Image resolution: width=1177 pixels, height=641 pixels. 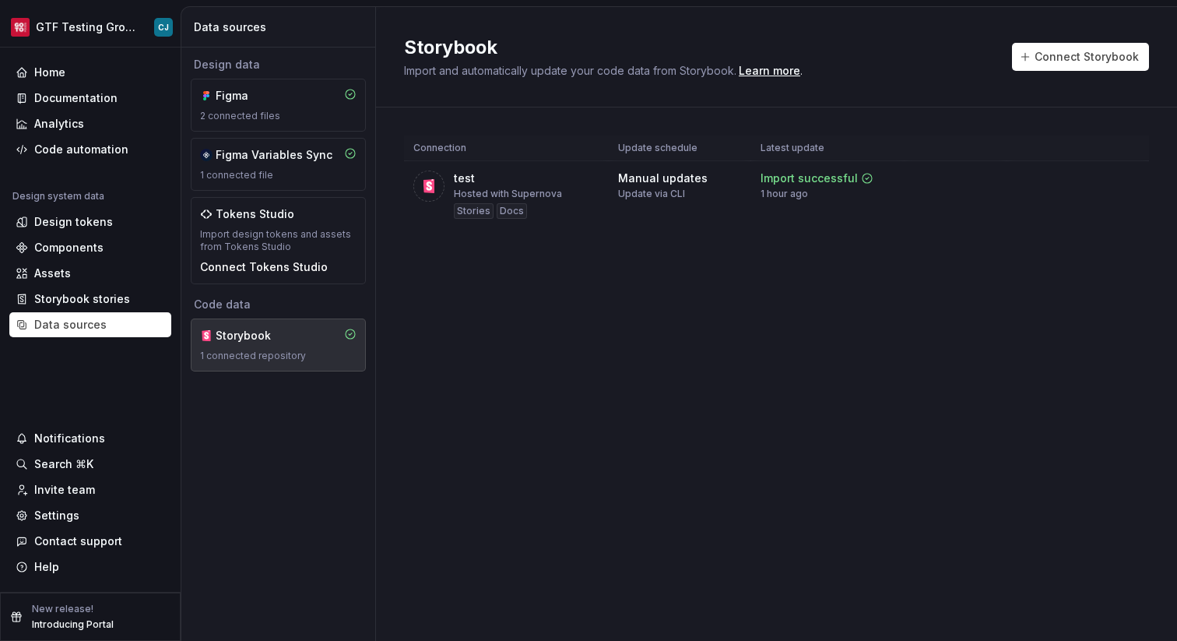 I want to click on a: Invite team, so click(x=90, y=490).